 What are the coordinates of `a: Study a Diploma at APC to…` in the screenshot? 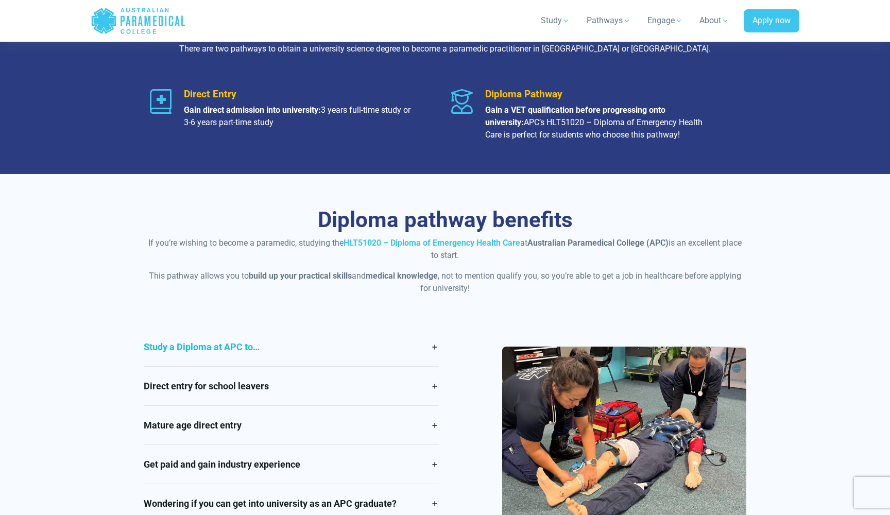 It's located at (291, 347).